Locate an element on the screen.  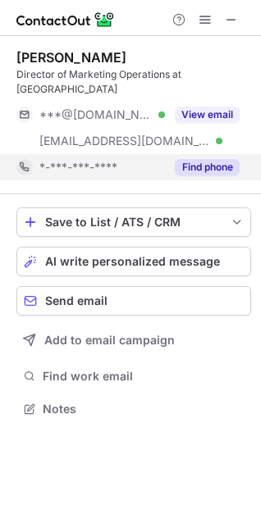
button: Add to email campaign is located at coordinates (134, 340).